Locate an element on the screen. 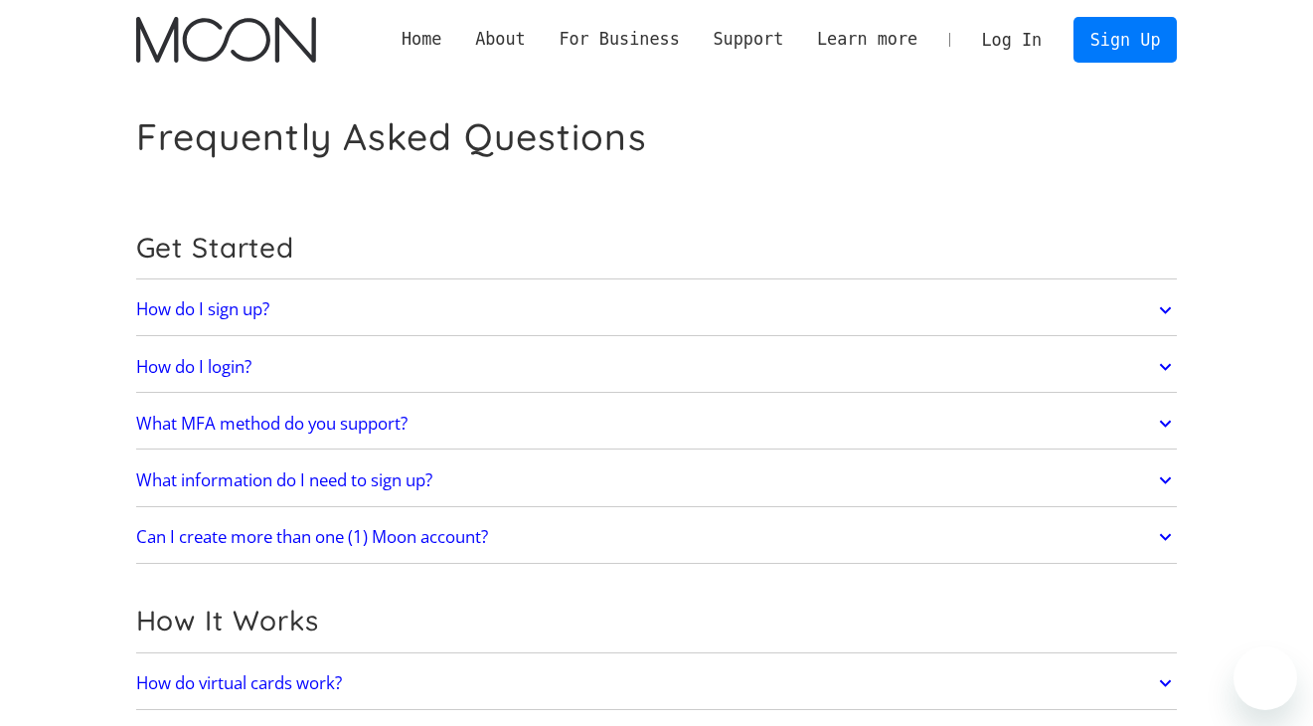 The image size is (1313, 726). a: Sign Up is located at coordinates (1125, 39).